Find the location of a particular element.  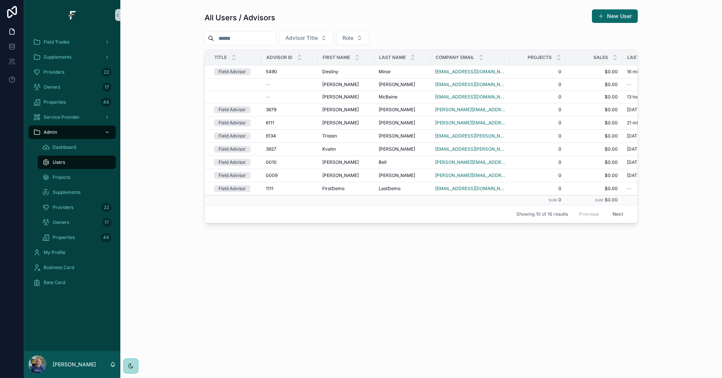

span: Field Trades is located at coordinates (56, 42).